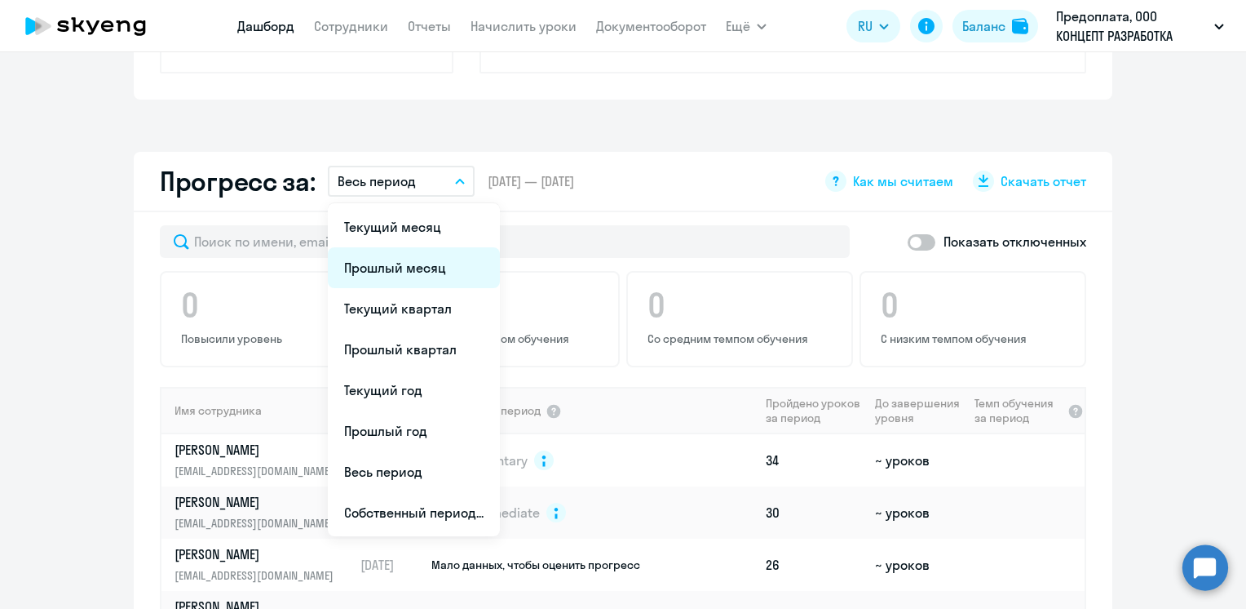 This screenshot has width=1246, height=609. Describe the element at coordinates (903, 181) in the screenshot. I see `span: Как мы считаем` at that location.